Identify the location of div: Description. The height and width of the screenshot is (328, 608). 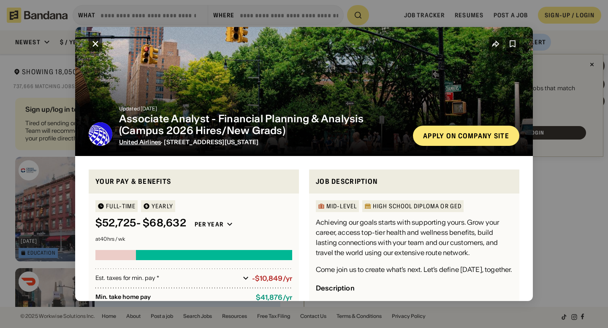
(335, 288).